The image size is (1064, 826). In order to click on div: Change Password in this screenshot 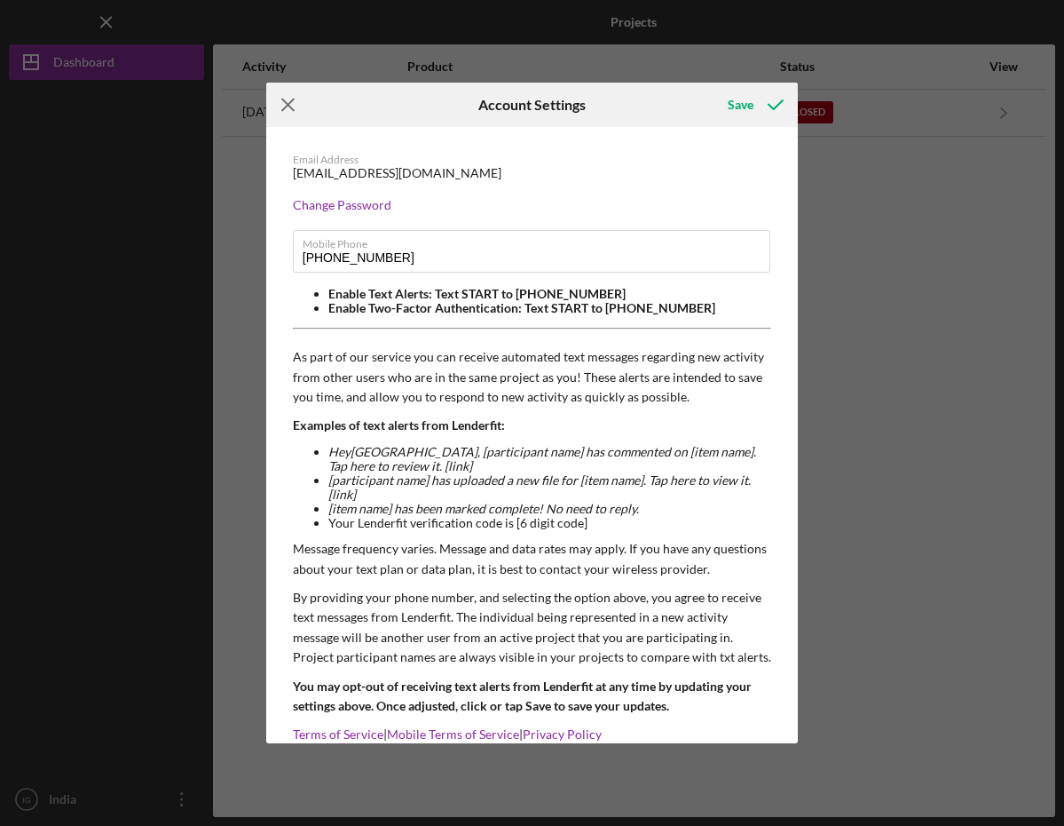, I will do `click(533, 205)`.